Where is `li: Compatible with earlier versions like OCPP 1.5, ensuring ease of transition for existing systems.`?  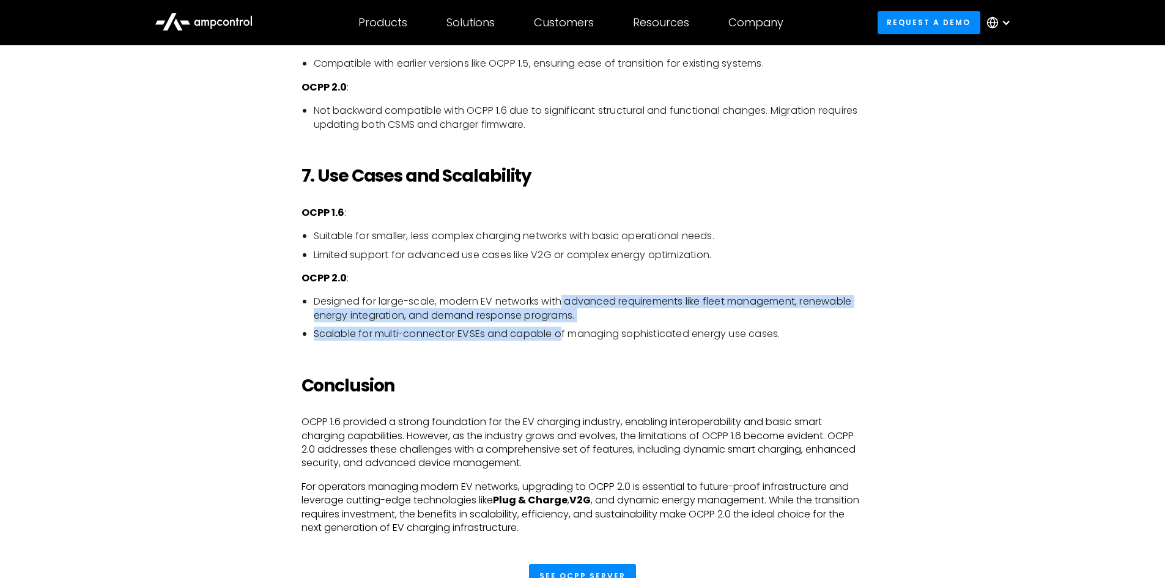 li: Compatible with earlier versions like OCPP 1.5, ensuring ease of transition for existing systems. is located at coordinates (589, 64).